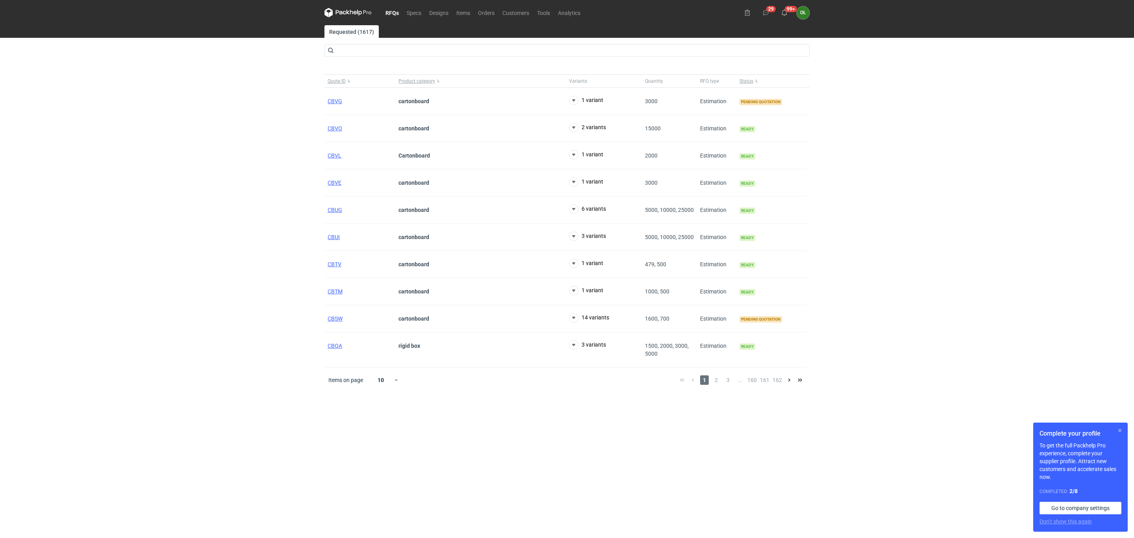 Image resolution: width=1134 pixels, height=538 pixels. I want to click on div: 10, so click(381, 380).